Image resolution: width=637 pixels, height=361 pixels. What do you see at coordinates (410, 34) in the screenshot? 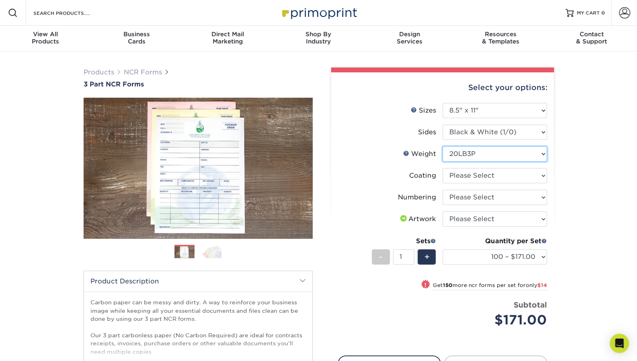
I see `span: Design` at bounding box center [410, 34].